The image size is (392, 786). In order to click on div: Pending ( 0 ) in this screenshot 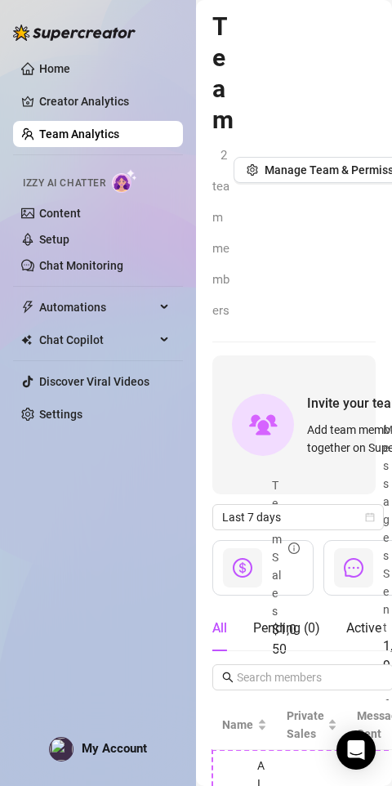, I will do `click(287, 628)`.